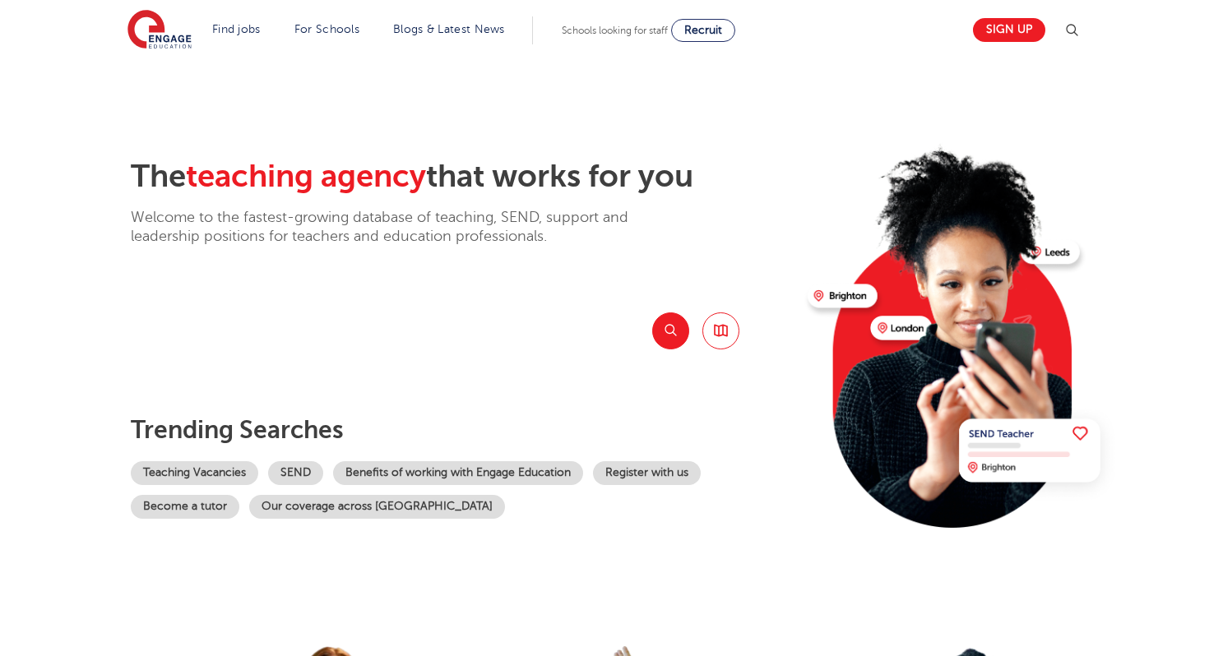 The height and width of the screenshot is (656, 1209). Describe the element at coordinates (236, 29) in the screenshot. I see `a: Find jobs` at that location.